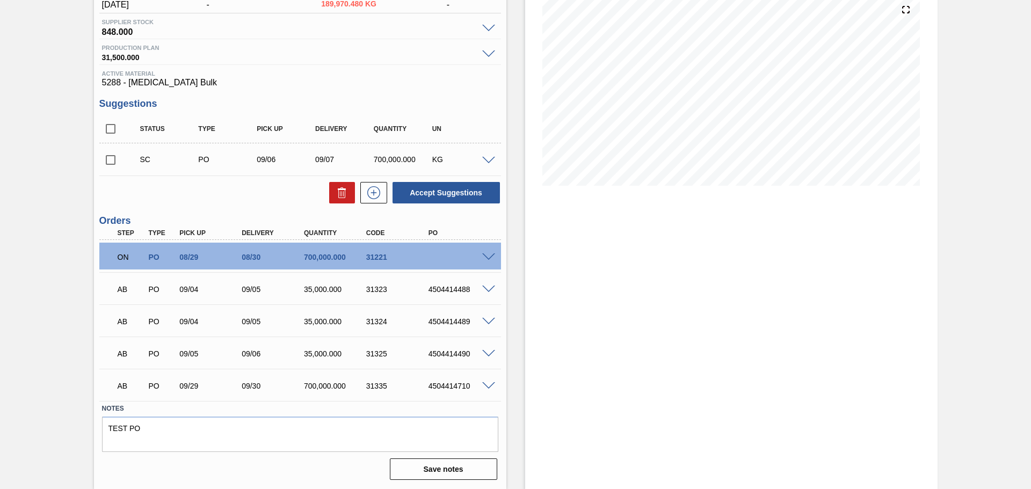 The height and width of the screenshot is (489, 1031). I want to click on span: Supplier Stock, so click(290, 22).